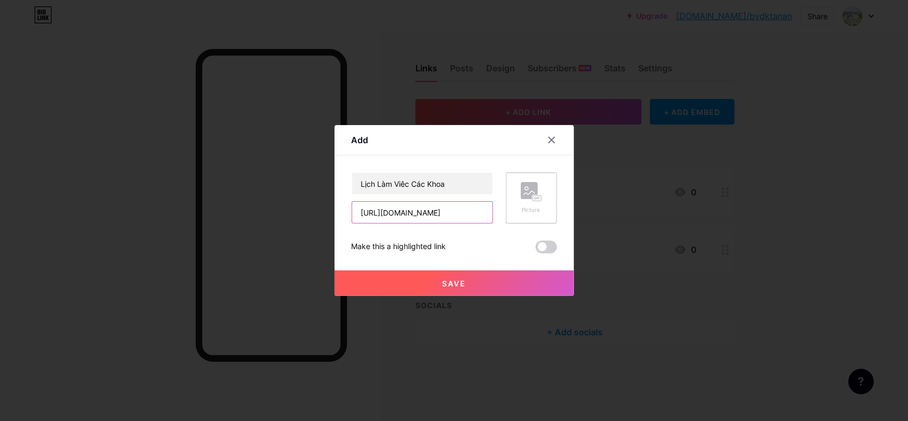 This screenshot has width=908, height=421. What do you see at coordinates (454, 283) in the screenshot?
I see `button: Save` at bounding box center [454, 283].